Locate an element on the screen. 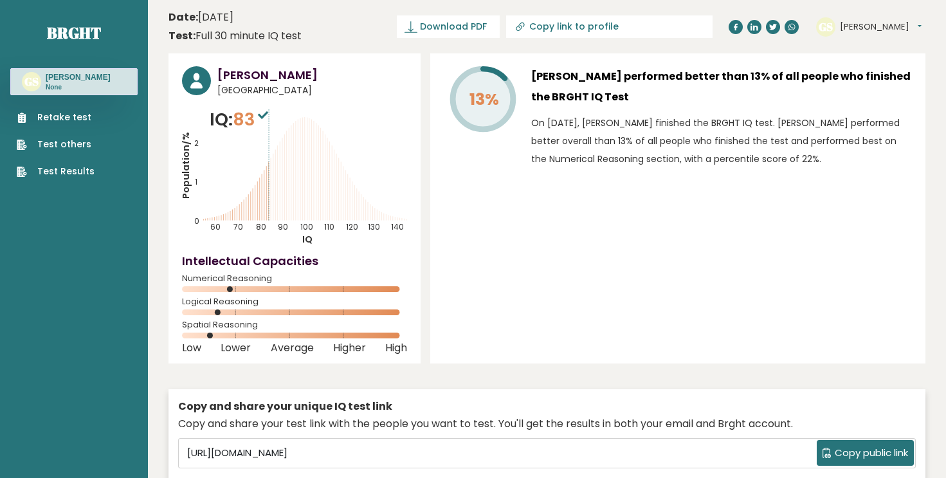  tspan: 120 is located at coordinates (352, 226).